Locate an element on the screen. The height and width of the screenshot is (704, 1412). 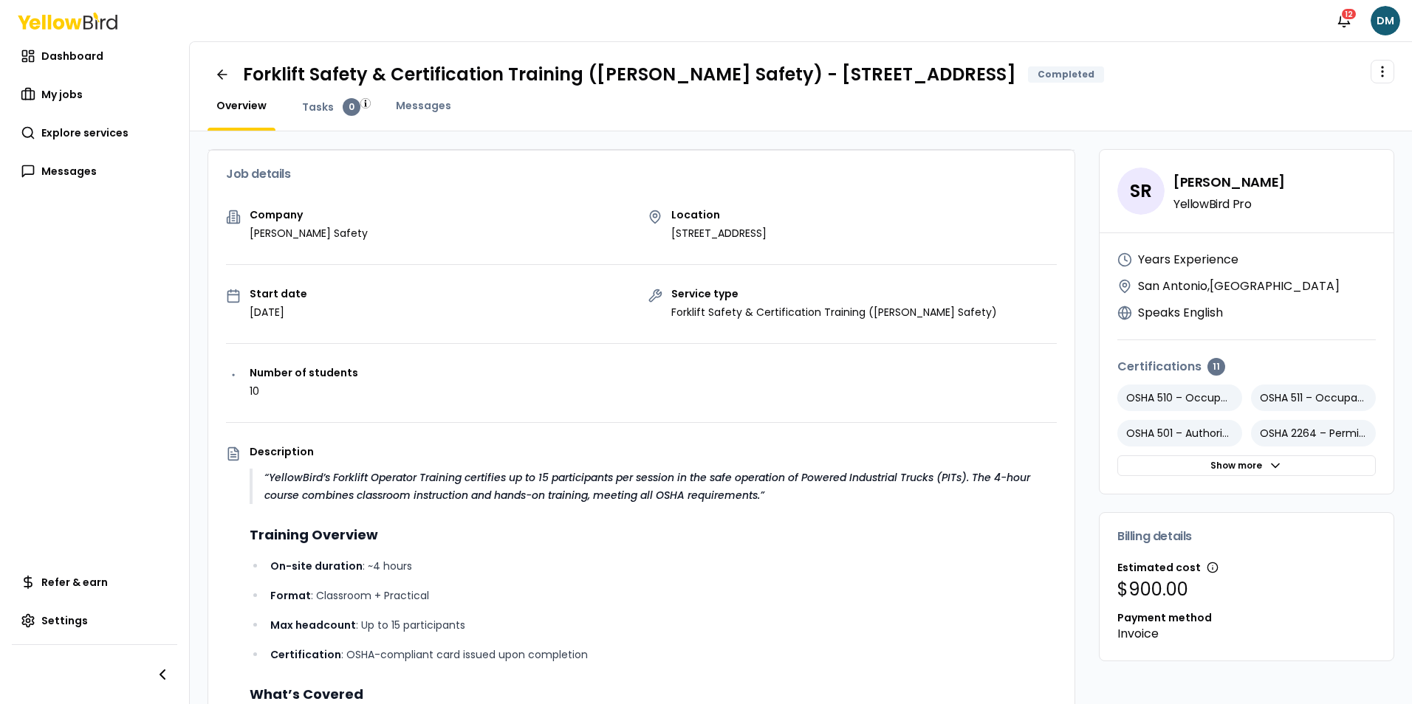
a: Tasks0 is located at coordinates (331, 107).